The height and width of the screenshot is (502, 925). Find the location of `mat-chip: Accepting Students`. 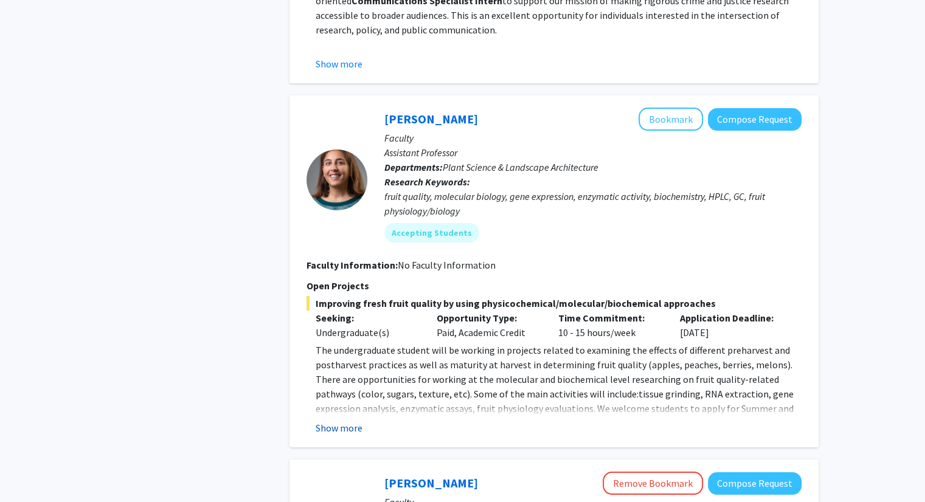

mat-chip: Accepting Students is located at coordinates (432, 233).